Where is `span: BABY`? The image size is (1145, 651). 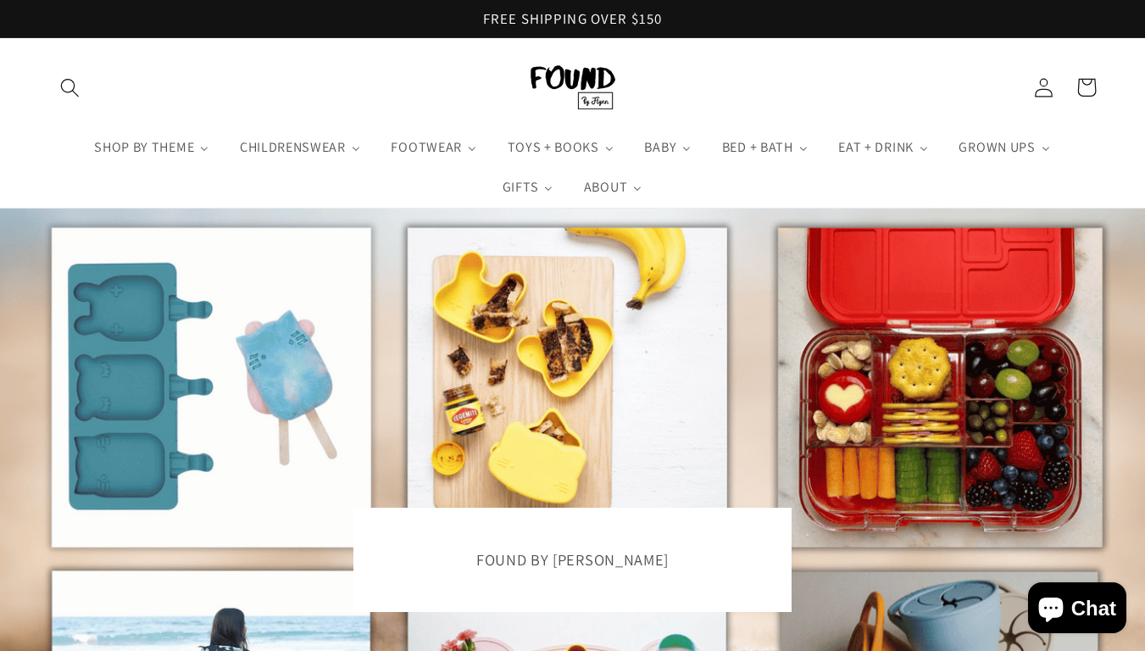
span: BABY is located at coordinates (659, 147).